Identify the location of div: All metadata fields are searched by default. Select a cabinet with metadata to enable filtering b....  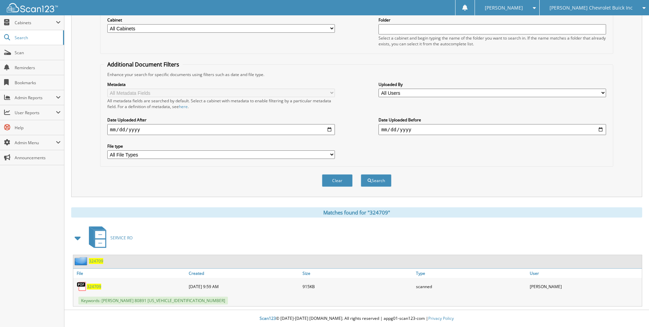
(221, 104).